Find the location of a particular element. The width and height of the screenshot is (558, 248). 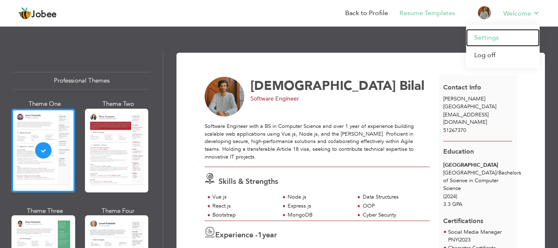

div: Professional Themes is located at coordinates (81, 80).